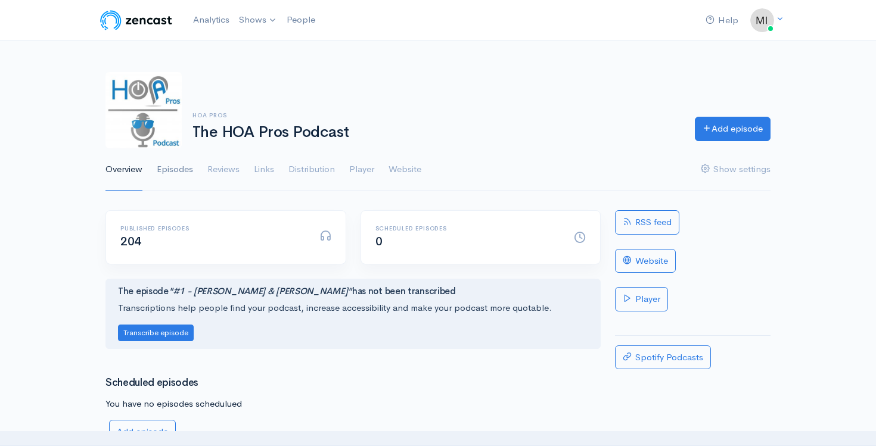  What do you see at coordinates (468, 228) in the screenshot?
I see `h6: Scheduled episodes` at bounding box center [468, 228].